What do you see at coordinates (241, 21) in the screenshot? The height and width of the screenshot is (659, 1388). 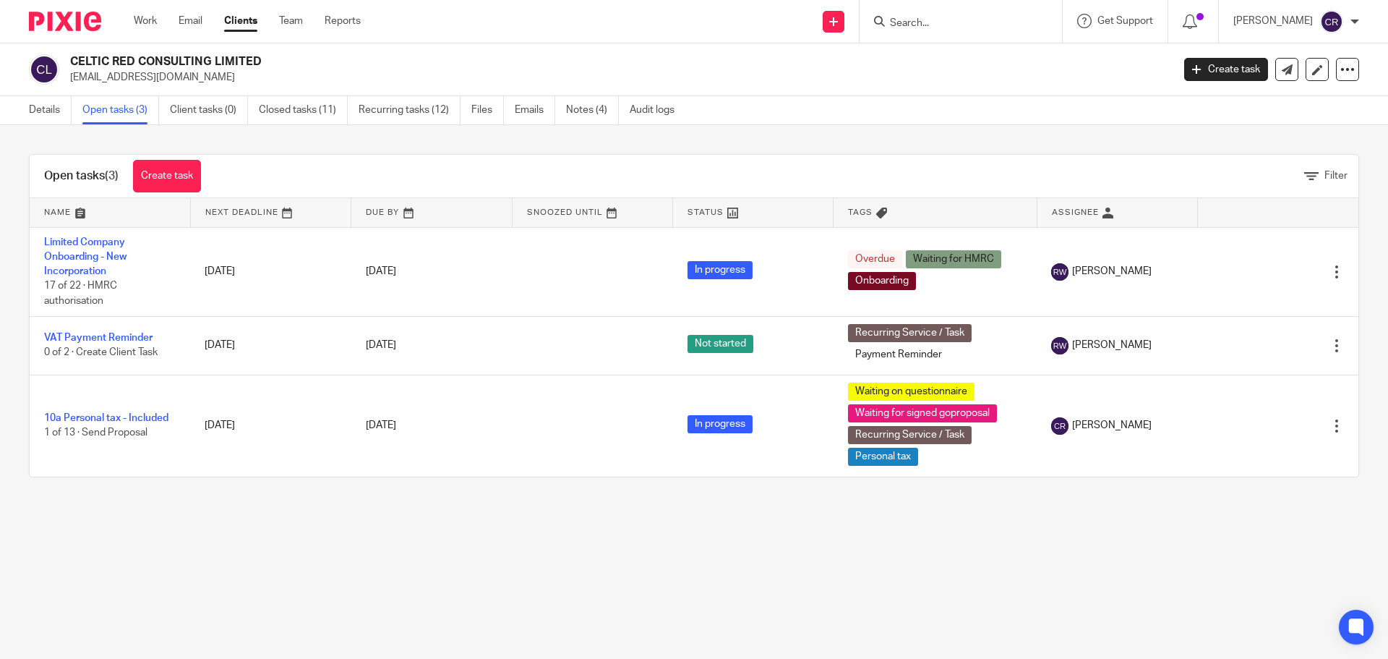 I see `a: Clients` at bounding box center [241, 21].